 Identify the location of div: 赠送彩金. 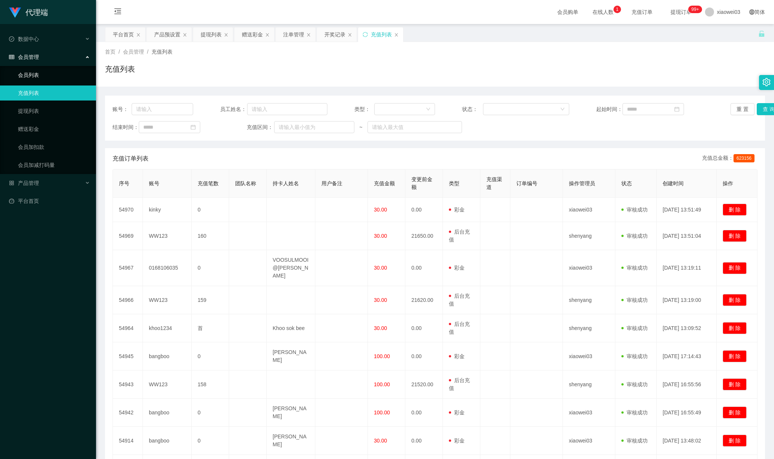
(253, 35).